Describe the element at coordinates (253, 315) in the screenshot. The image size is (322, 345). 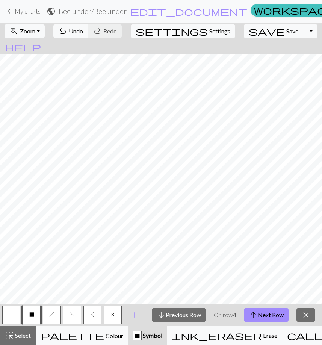
I see `span: arrow_upward` at that location.